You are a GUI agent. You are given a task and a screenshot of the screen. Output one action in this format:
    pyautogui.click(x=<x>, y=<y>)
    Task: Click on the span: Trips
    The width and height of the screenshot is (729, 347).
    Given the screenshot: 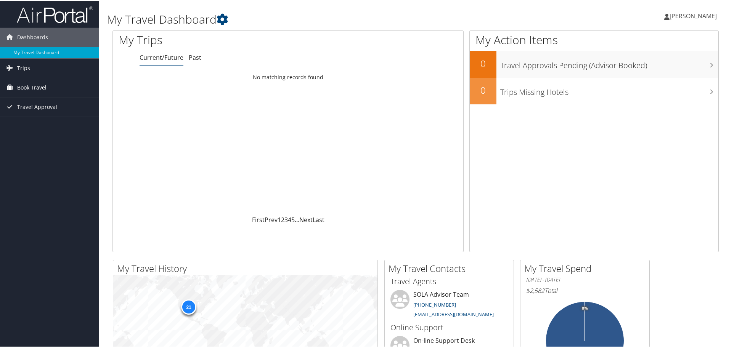 What is the action you would take?
    pyautogui.click(x=24, y=68)
    